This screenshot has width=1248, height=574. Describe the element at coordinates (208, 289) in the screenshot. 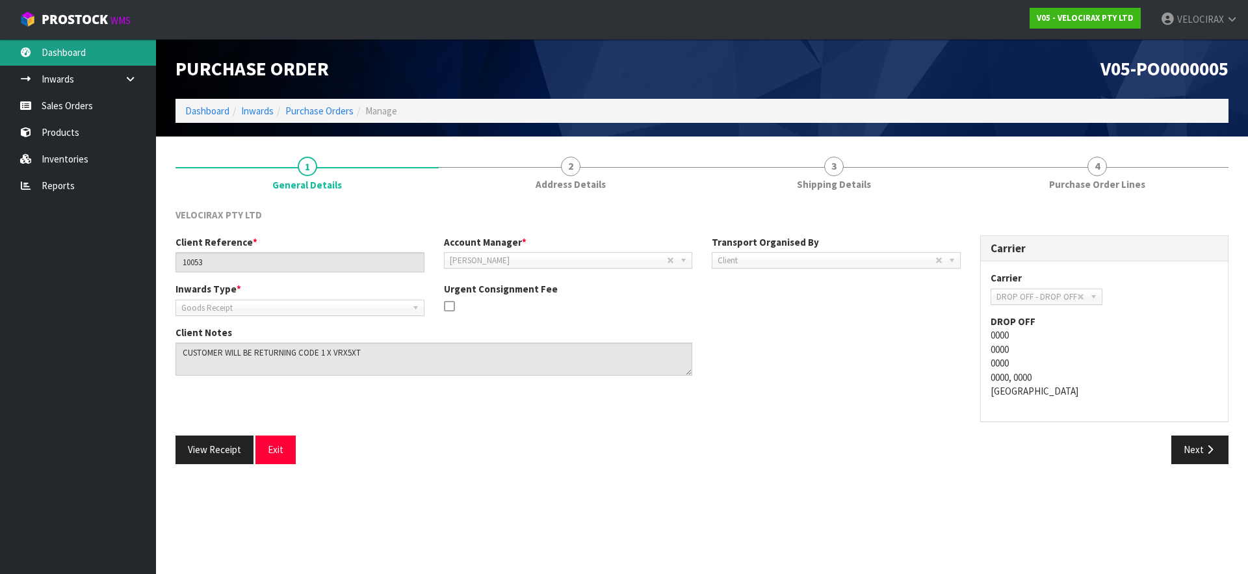

I see `label: Inwards Type` at that location.